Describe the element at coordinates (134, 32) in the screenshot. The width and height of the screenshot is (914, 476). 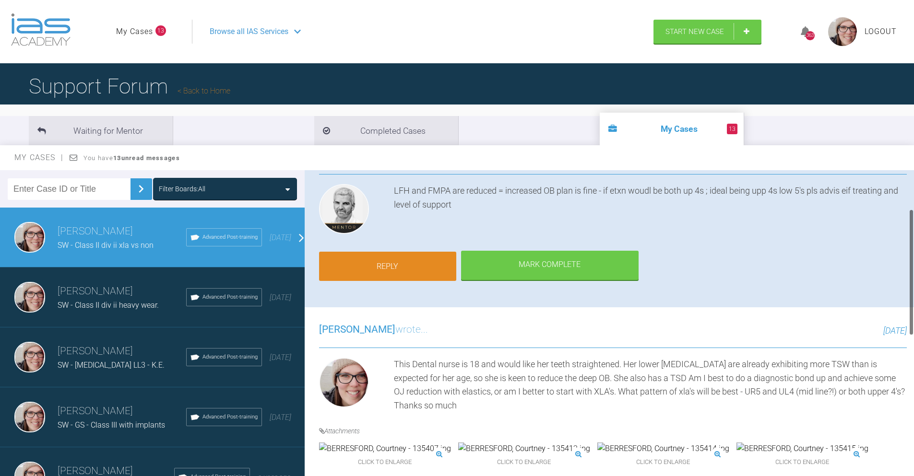
I see `a: My Cases` at that location.